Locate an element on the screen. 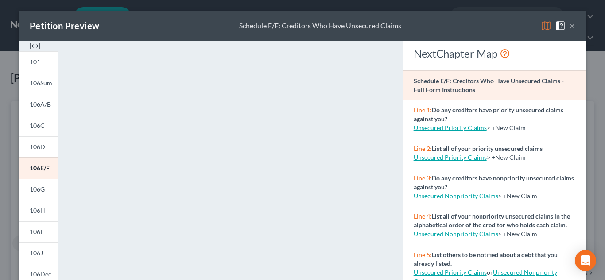 The height and width of the screenshot is (280, 605). div: Open Intercom Messenger is located at coordinates (585, 261).